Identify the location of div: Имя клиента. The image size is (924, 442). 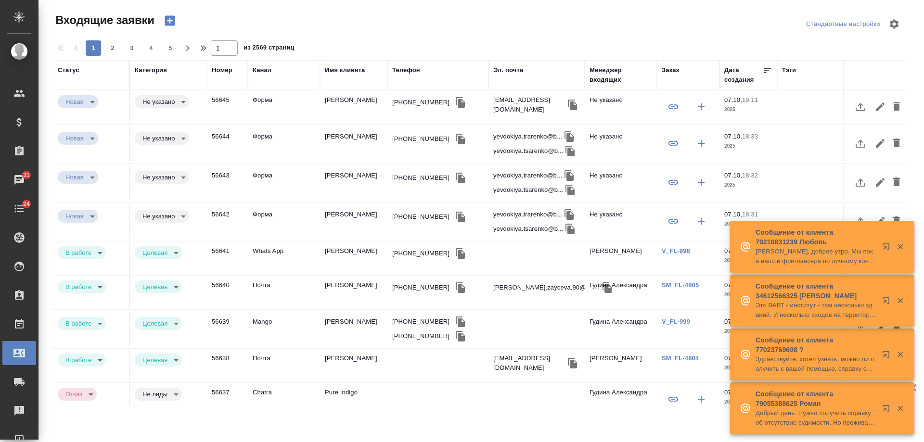
(345, 70).